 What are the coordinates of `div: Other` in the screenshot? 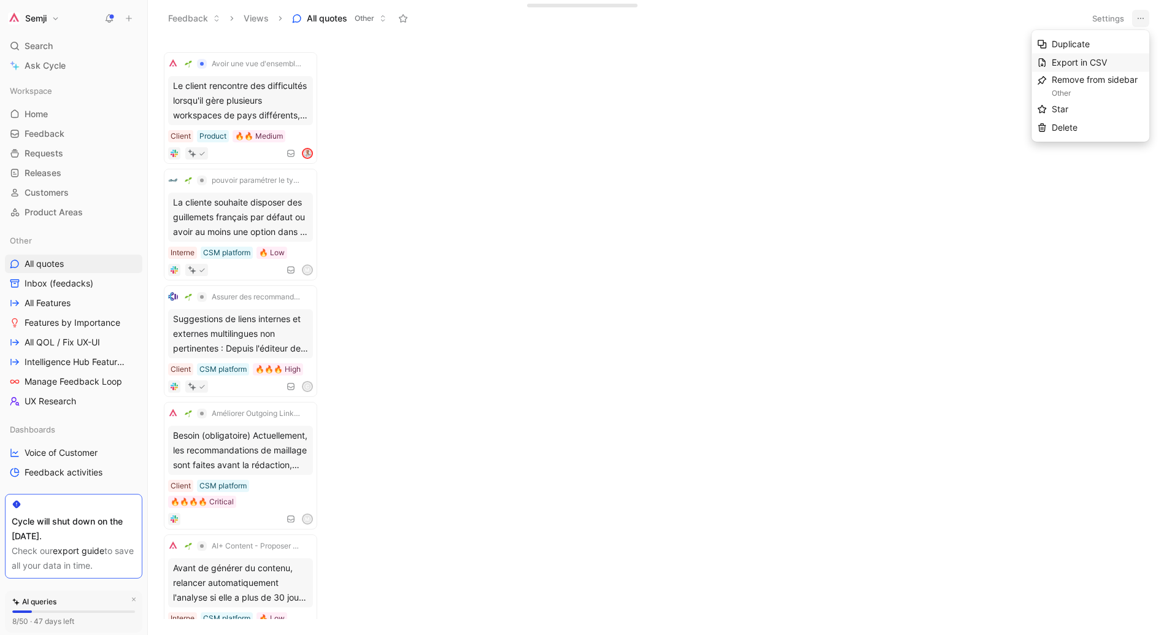 It's located at (1098, 93).